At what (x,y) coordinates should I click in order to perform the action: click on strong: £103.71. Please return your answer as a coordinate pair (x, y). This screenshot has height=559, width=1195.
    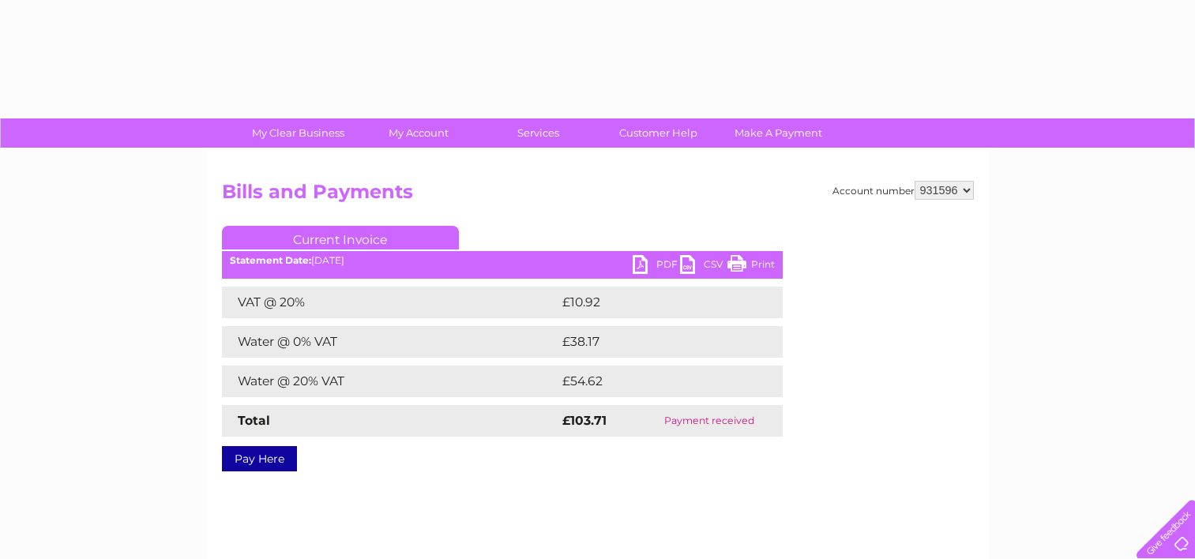
    Looking at the image, I should click on (584, 420).